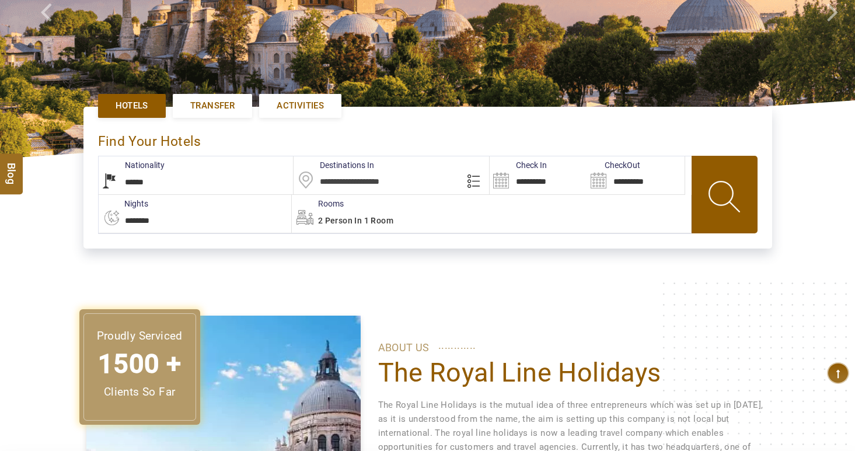 The image size is (855, 451). What do you see at coordinates (132, 106) in the screenshot?
I see `span: Hotels` at bounding box center [132, 106].